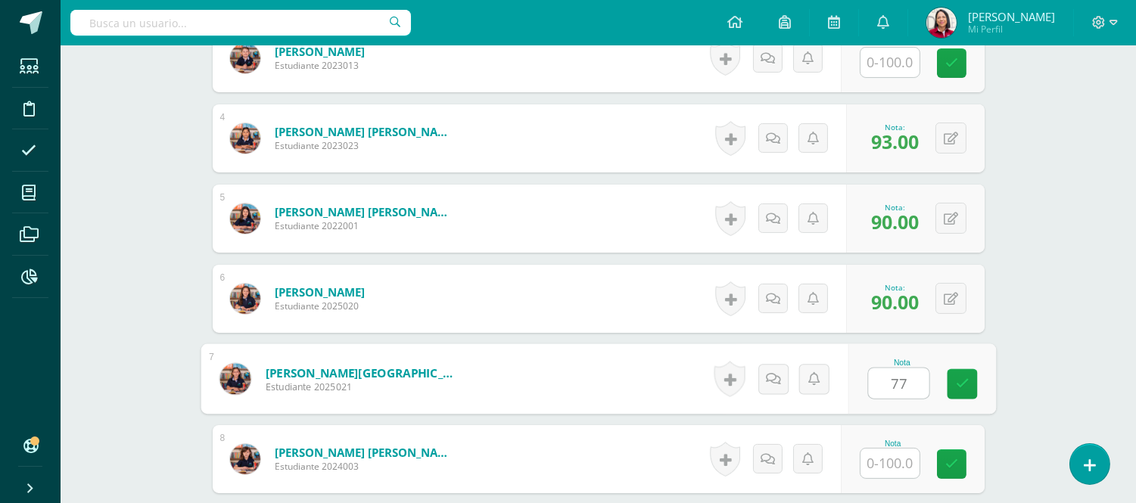 The height and width of the screenshot is (503, 1136). Describe the element at coordinates (245, 138) in the screenshot. I see `img: a9eaccfa33daba0df6266d4322e0f807.png` at that location.